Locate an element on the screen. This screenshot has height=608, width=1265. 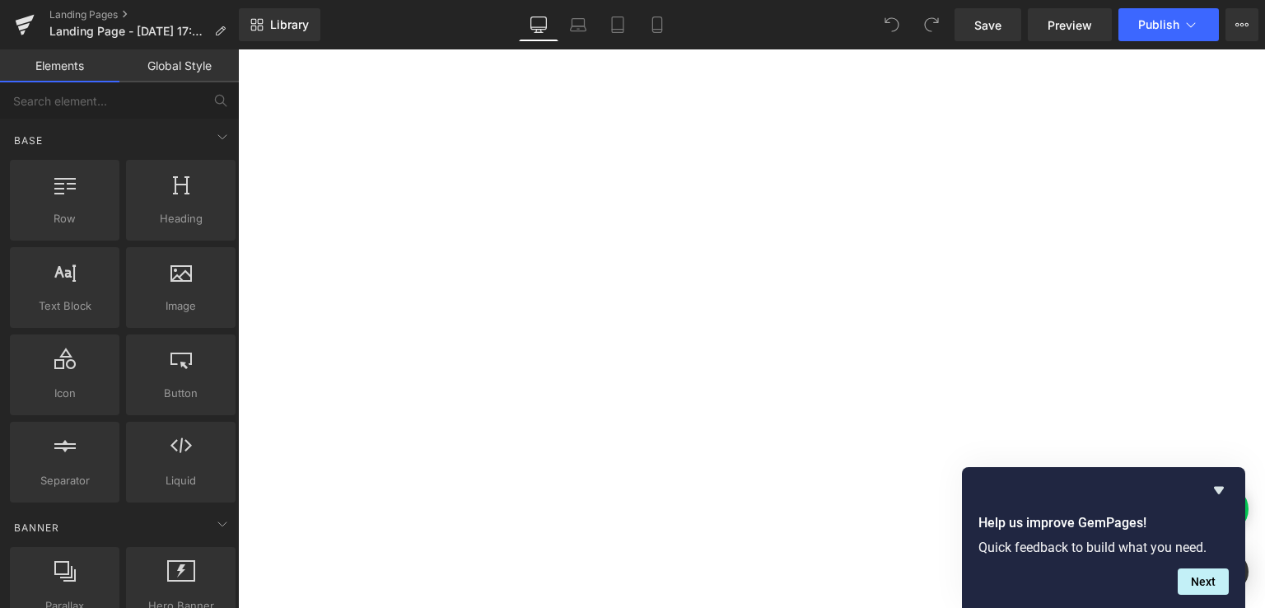
a: Desktop is located at coordinates (539, 25).